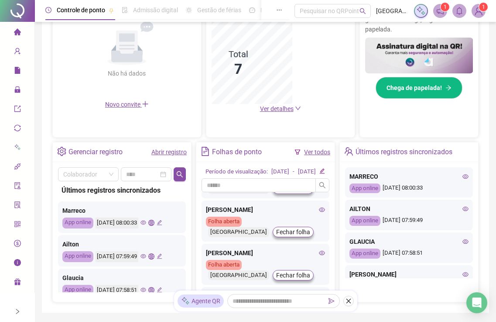 The image size is (496, 322). What do you see at coordinates (48, 10) in the screenshot?
I see `span: clock-circle` at bounding box center [48, 10].